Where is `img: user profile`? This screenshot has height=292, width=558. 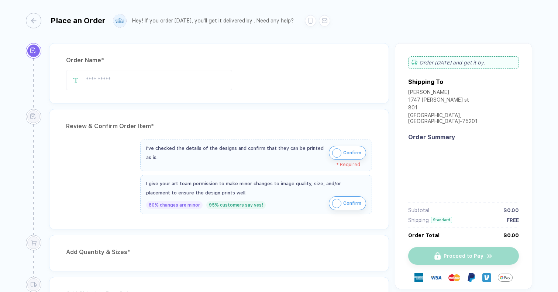 img: user profile is located at coordinates (120, 21).